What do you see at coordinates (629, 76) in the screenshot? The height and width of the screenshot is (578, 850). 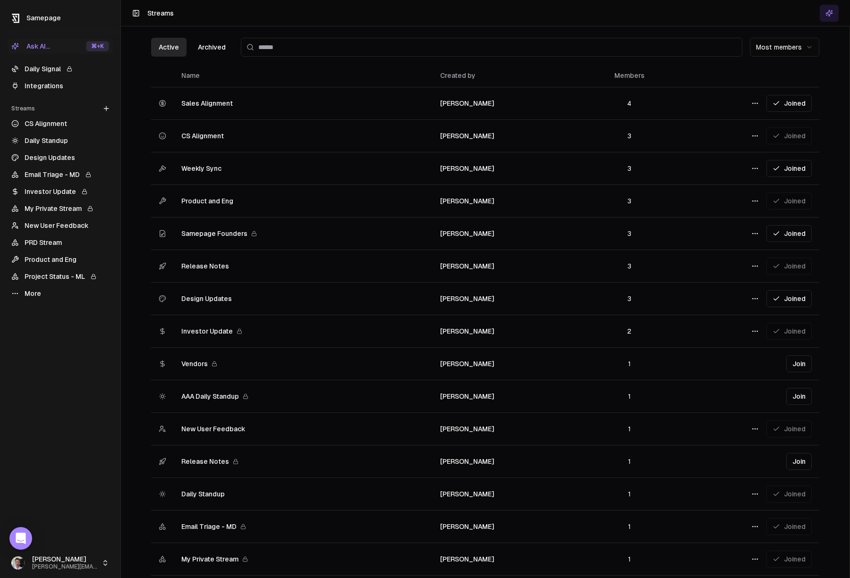 I see `th: Members` at bounding box center [629, 76].